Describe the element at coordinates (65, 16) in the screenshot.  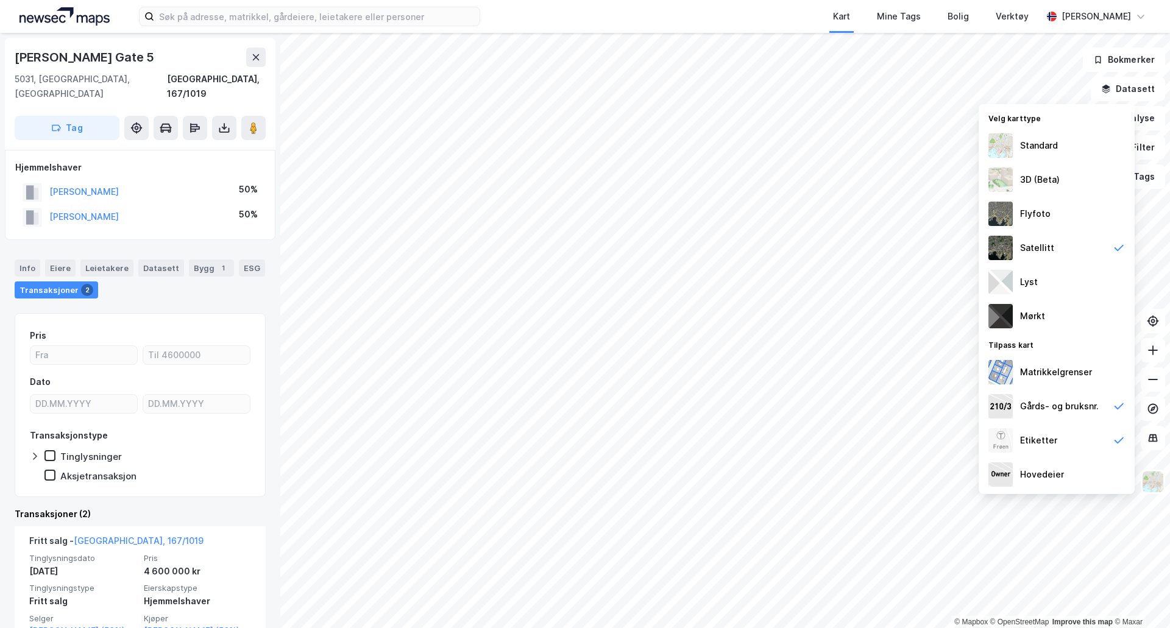
I see `img: logo.a4113a55bc3d86da70a041830d287a7e.svg` at that location.